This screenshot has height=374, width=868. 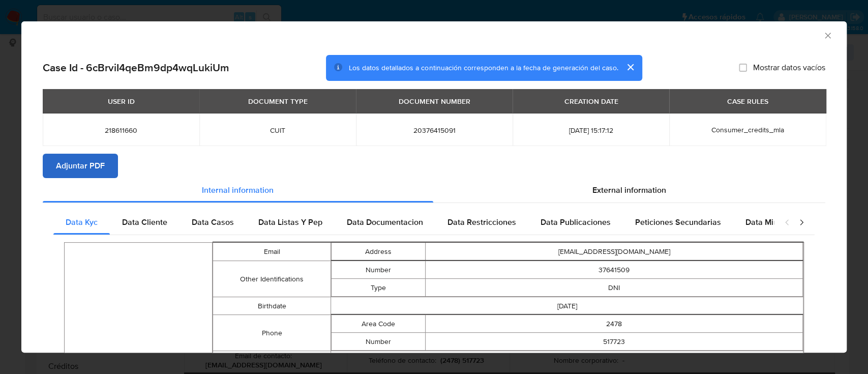 What do you see at coordinates (614, 323) in the screenshot?
I see `td: 2478` at bounding box center [614, 323].